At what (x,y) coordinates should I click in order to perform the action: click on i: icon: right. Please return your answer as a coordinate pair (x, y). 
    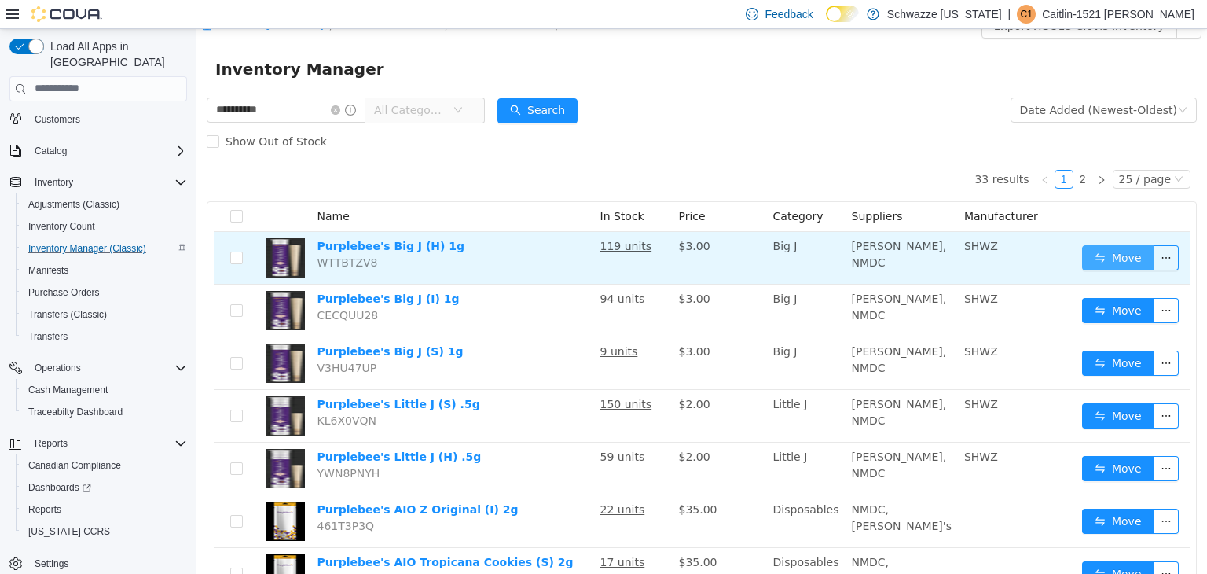
    Looking at the image, I should click on (905, 151).